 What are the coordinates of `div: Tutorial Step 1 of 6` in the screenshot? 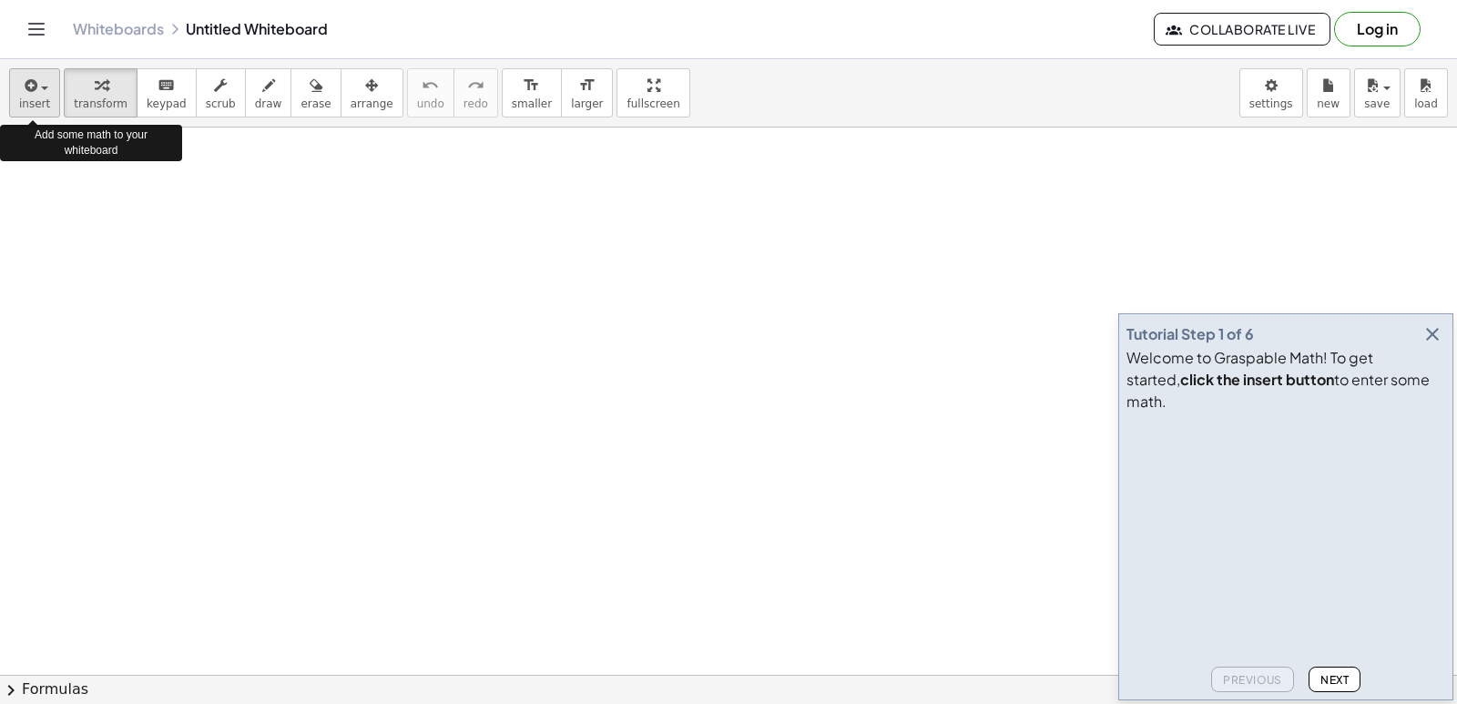 It's located at (1190, 334).